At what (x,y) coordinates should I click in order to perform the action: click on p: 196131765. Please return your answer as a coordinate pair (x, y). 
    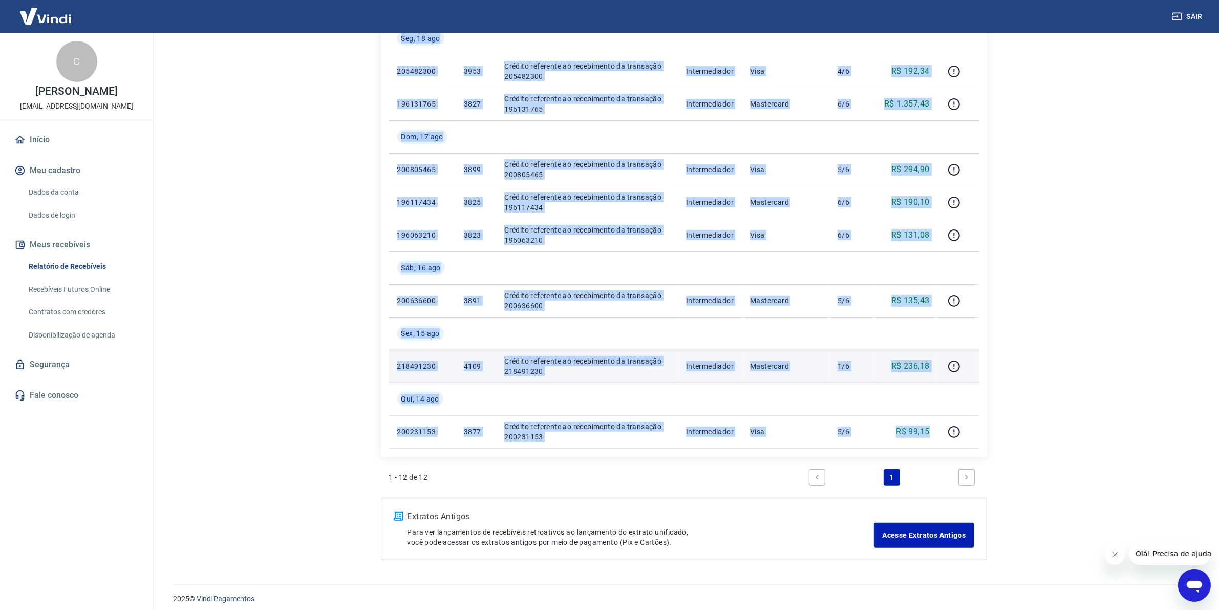
    Looking at the image, I should click on (422, 104).